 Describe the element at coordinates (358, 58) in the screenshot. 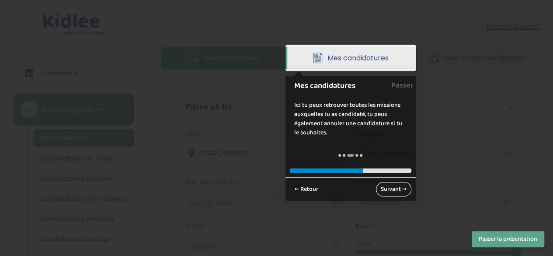

I see `span: Mes candidatures` at that location.